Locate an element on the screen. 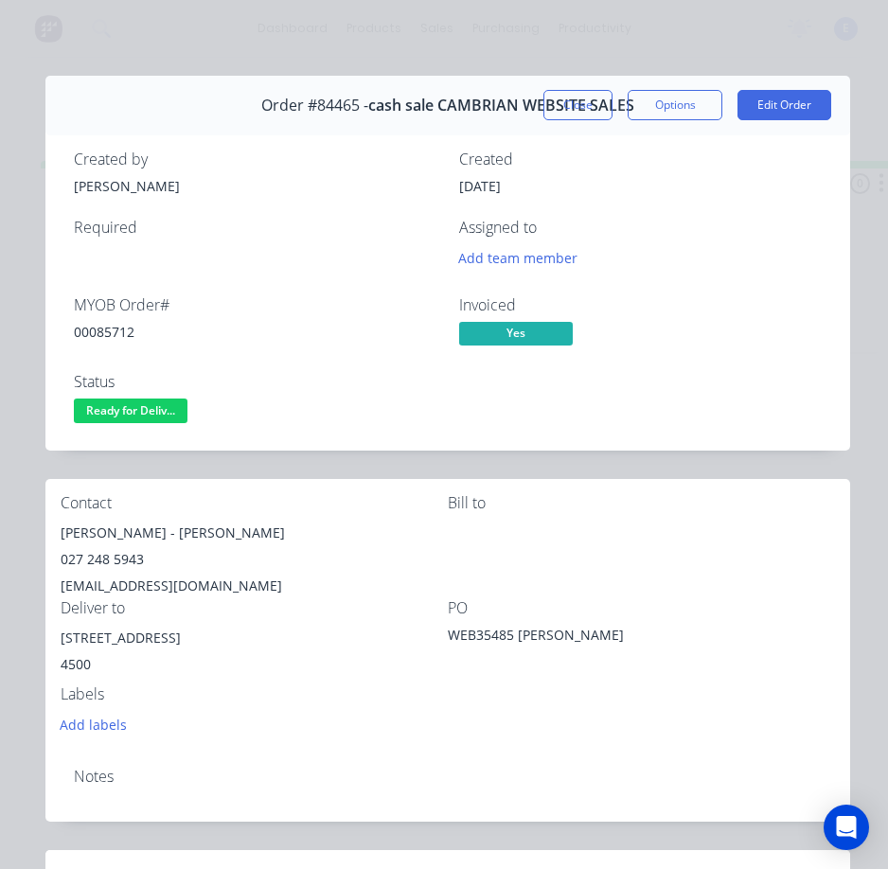  div: Contact is located at coordinates (254, 503).